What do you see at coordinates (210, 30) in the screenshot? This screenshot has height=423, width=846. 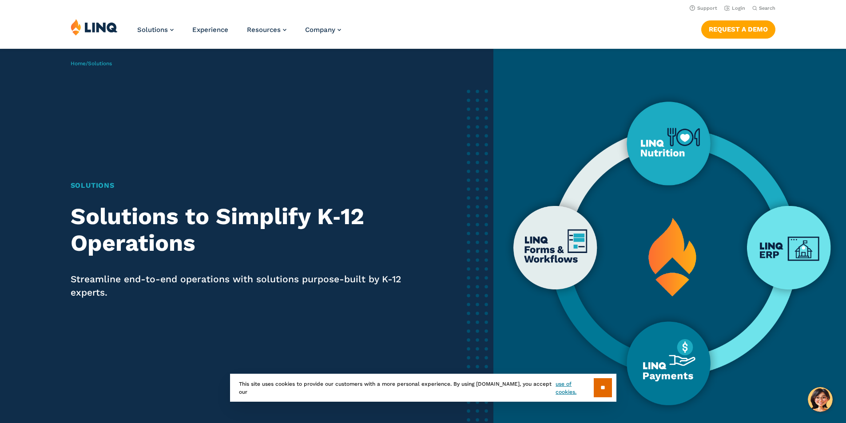 I see `a: Experience` at bounding box center [210, 30].